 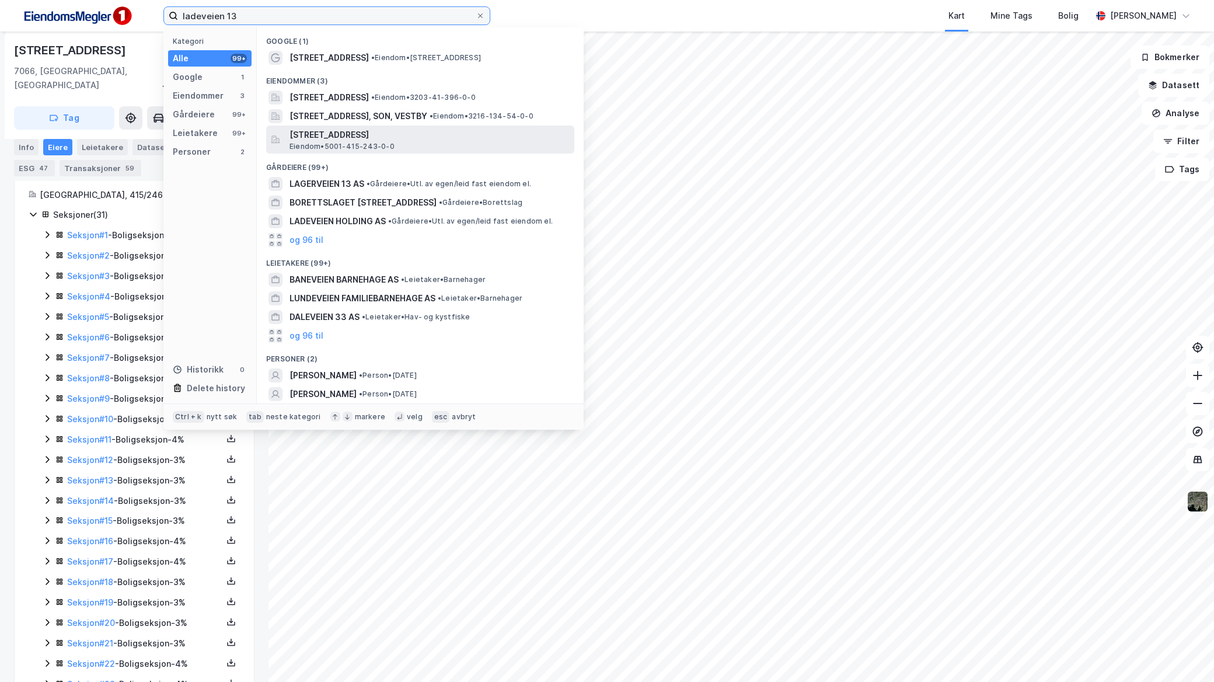 I want to click on span: BANEVEIEN BARNEHAGE AS, so click(x=344, y=280).